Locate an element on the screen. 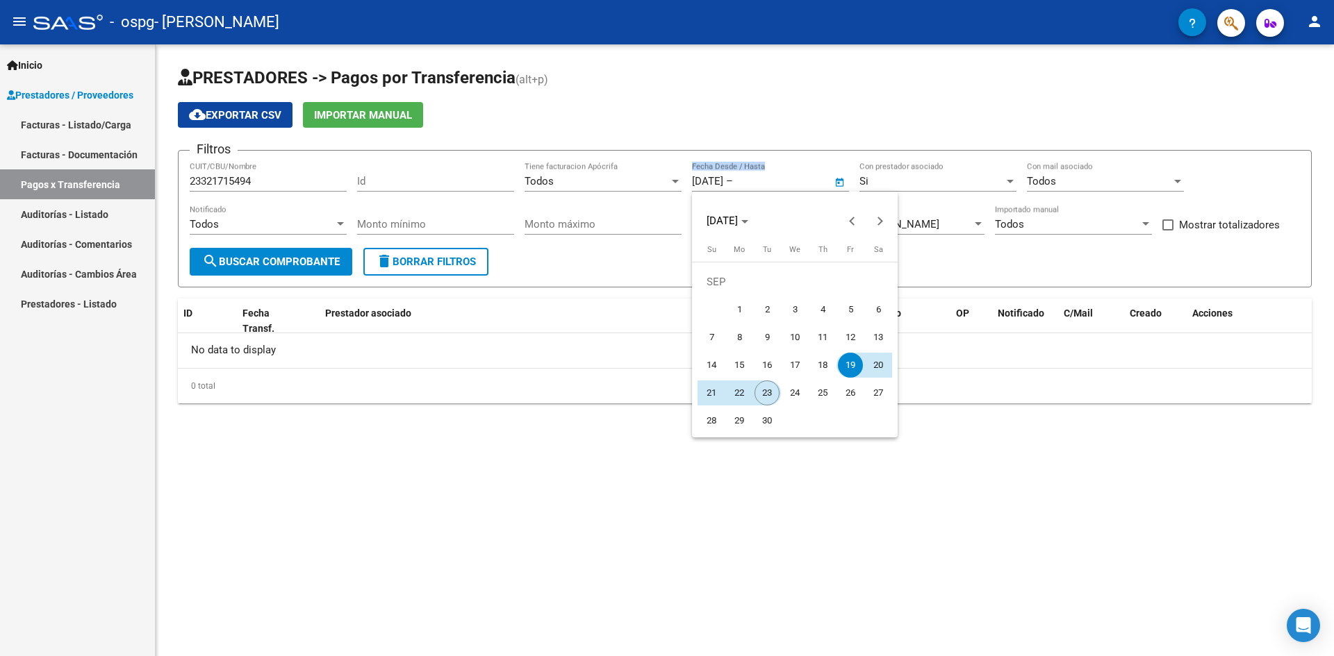  button: September 3, 2025 is located at coordinates (795, 310).